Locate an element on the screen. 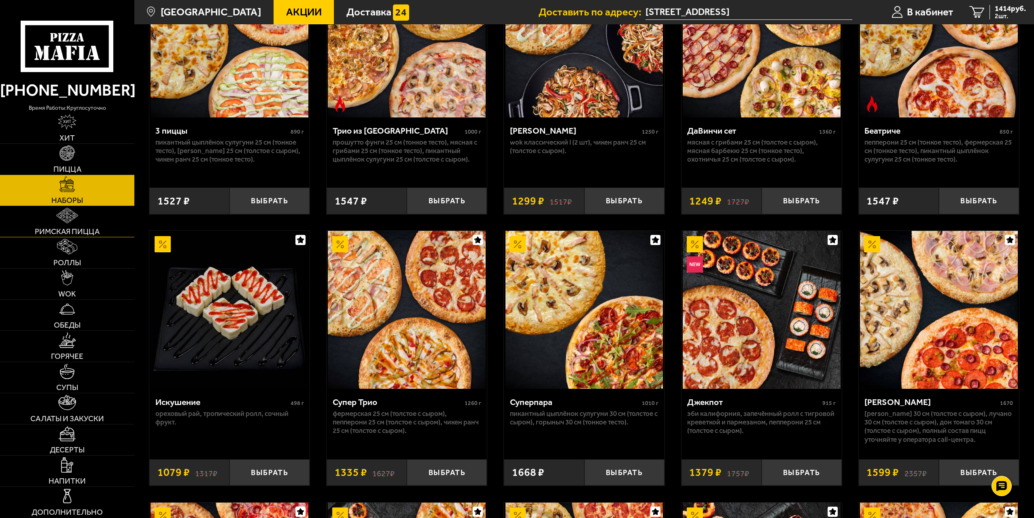 The image size is (1034, 518). span: 1260 г is located at coordinates (473, 403).